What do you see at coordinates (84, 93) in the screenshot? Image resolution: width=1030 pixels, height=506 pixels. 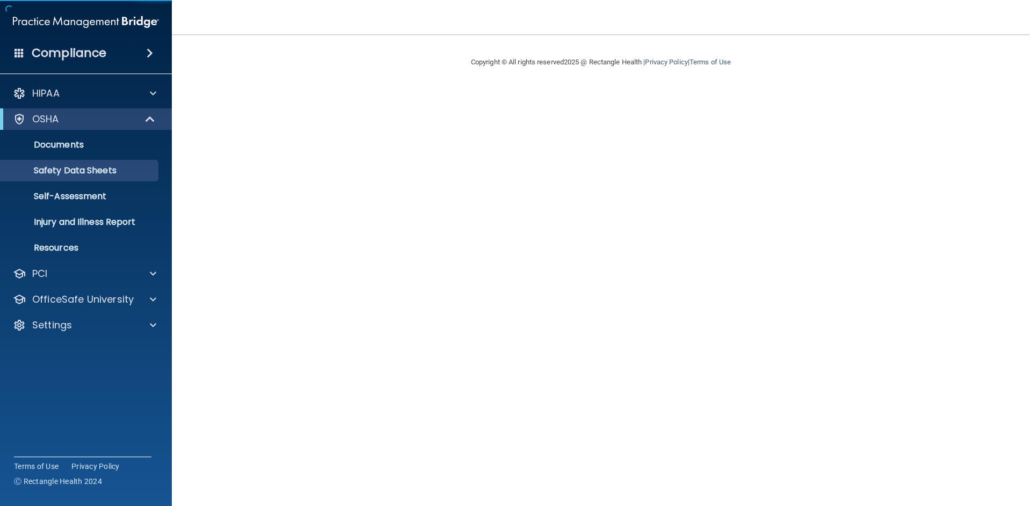 I see `a: HIPAA` at bounding box center [84, 93].